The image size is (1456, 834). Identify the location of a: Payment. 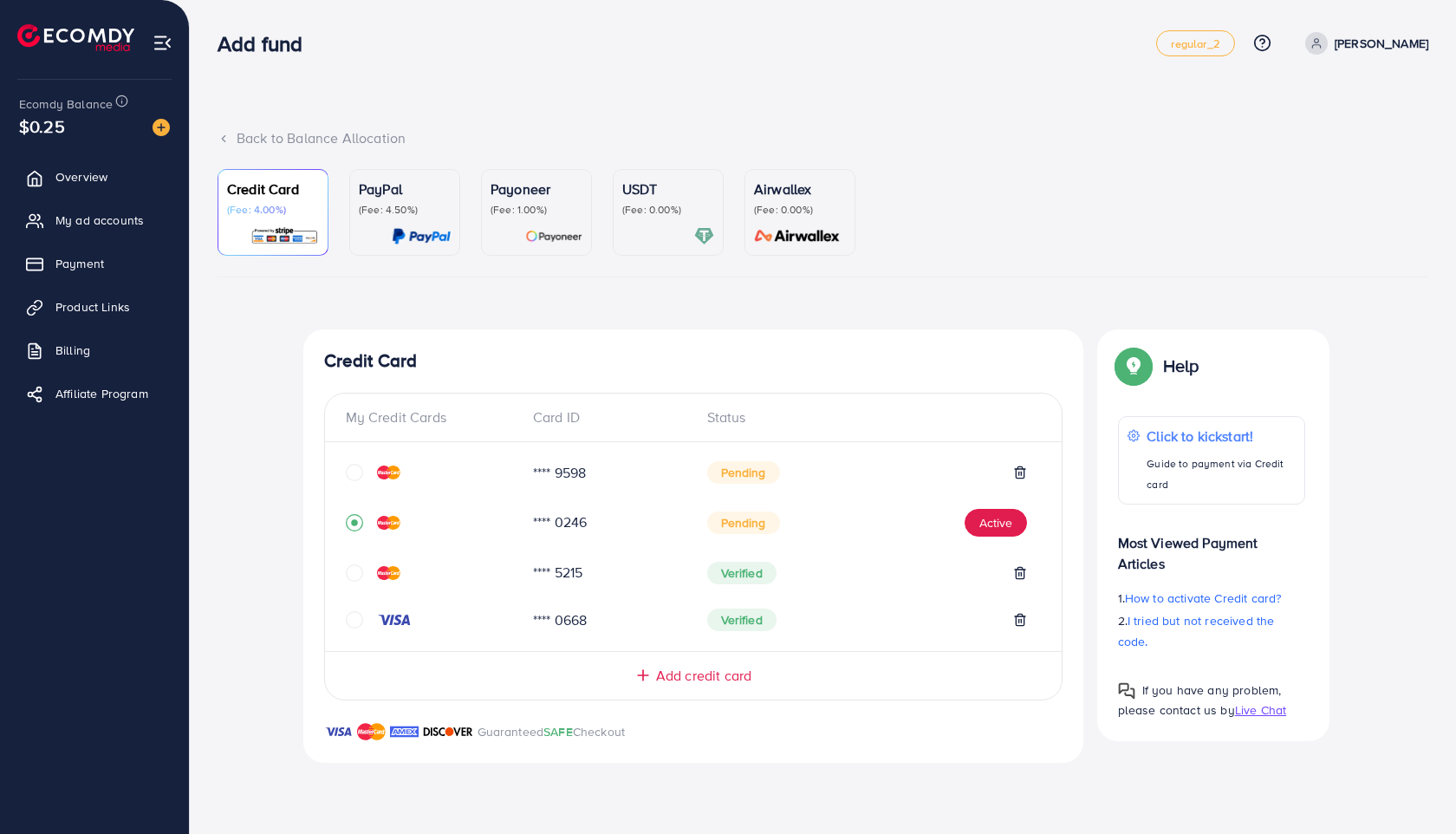
(95, 264).